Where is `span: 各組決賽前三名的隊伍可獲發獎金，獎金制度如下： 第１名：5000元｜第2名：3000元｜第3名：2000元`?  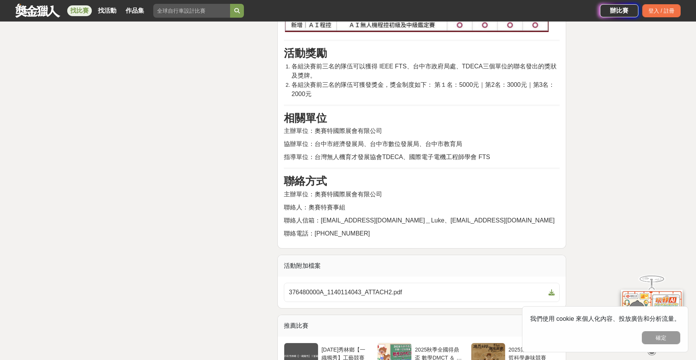 span: 各組決賽前三名的隊伍可獲發獎金，獎金制度如下： 第１名：5000元｜第2名：3000元｜第3名：2000元 is located at coordinates (423, 89).